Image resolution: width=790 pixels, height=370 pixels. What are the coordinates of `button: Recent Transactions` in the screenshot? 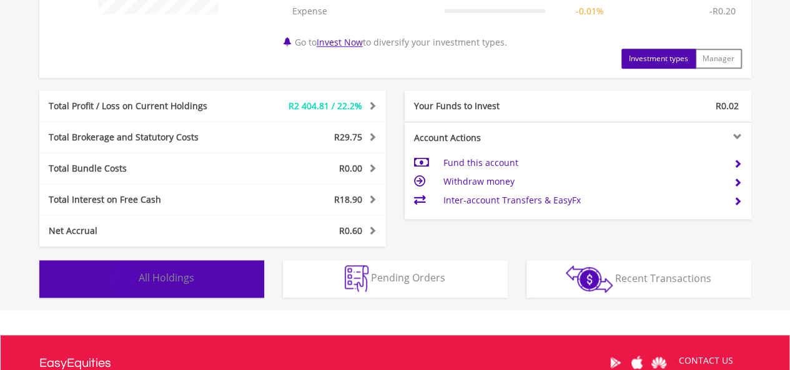 It's located at (639, 279).